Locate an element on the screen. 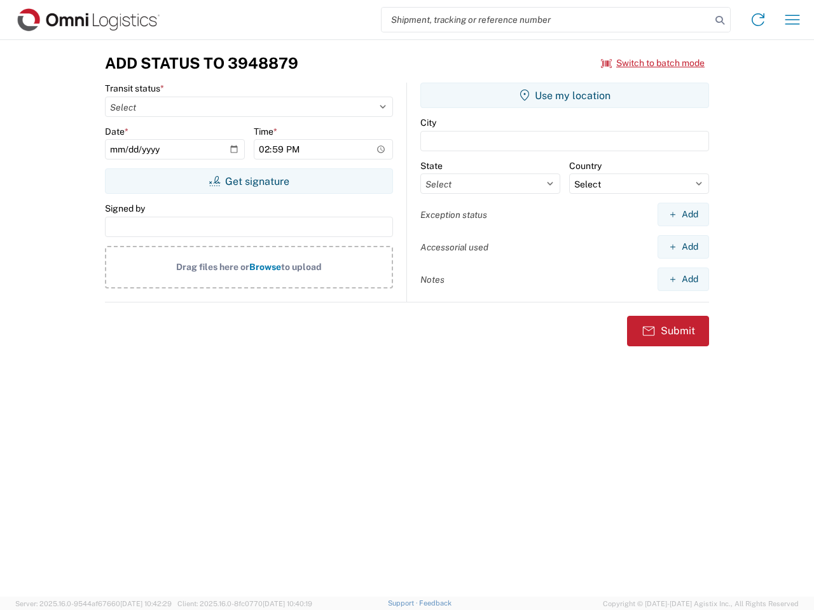 This screenshot has width=814, height=610. label: Time is located at coordinates (265, 132).